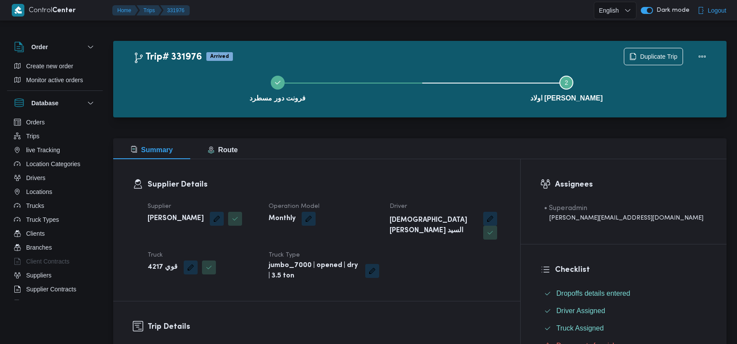  Describe the element at coordinates (278, 88) in the screenshot. I see `button: فرونت دور مسطرد` at that location.